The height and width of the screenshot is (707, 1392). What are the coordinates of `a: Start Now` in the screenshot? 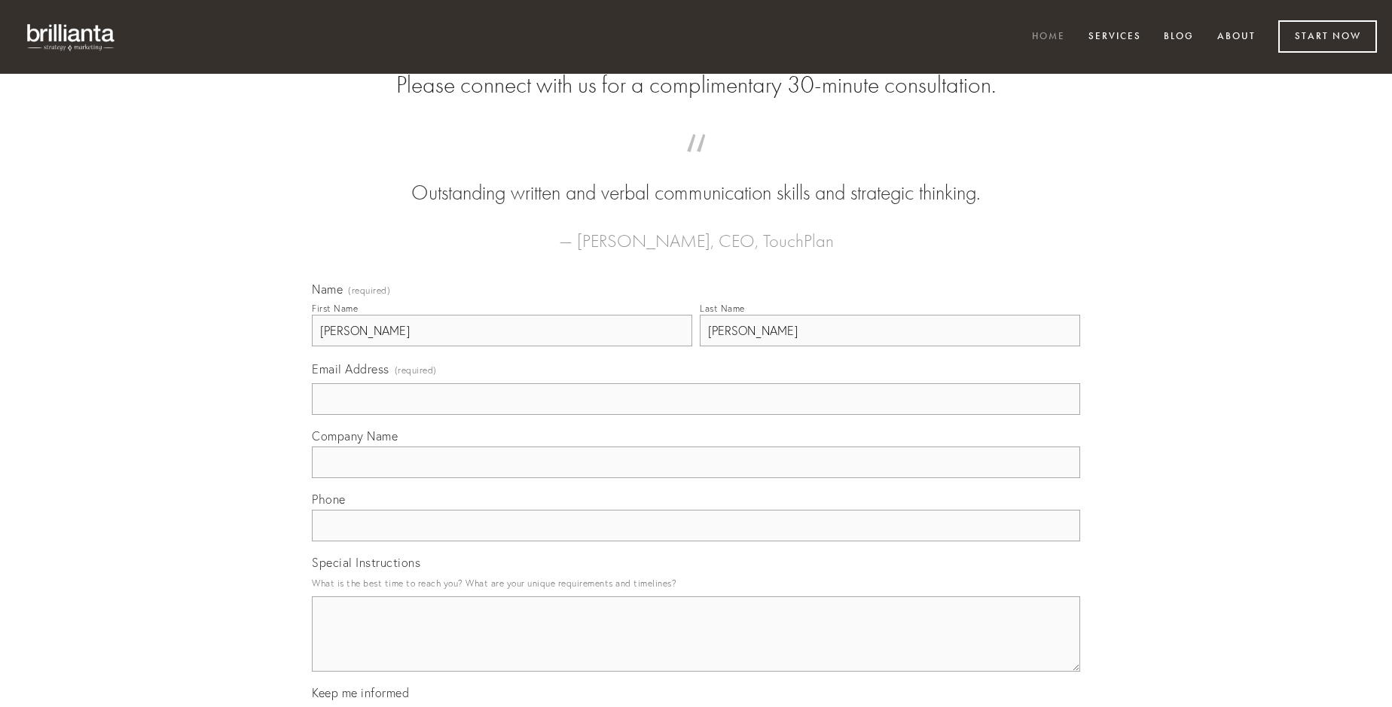 It's located at (1327, 36).